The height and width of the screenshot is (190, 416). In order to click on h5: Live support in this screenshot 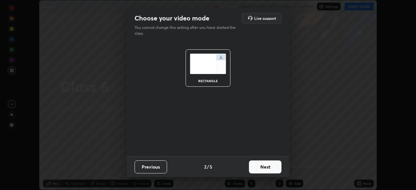, I will do `click(265, 18)`.